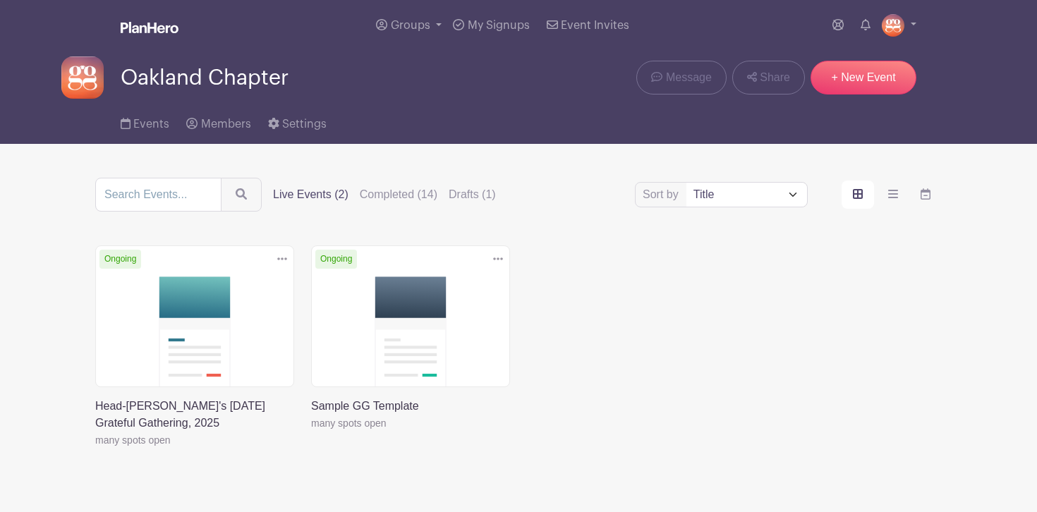 This screenshot has width=1037, height=512. I want to click on div: filters, so click(385, 195).